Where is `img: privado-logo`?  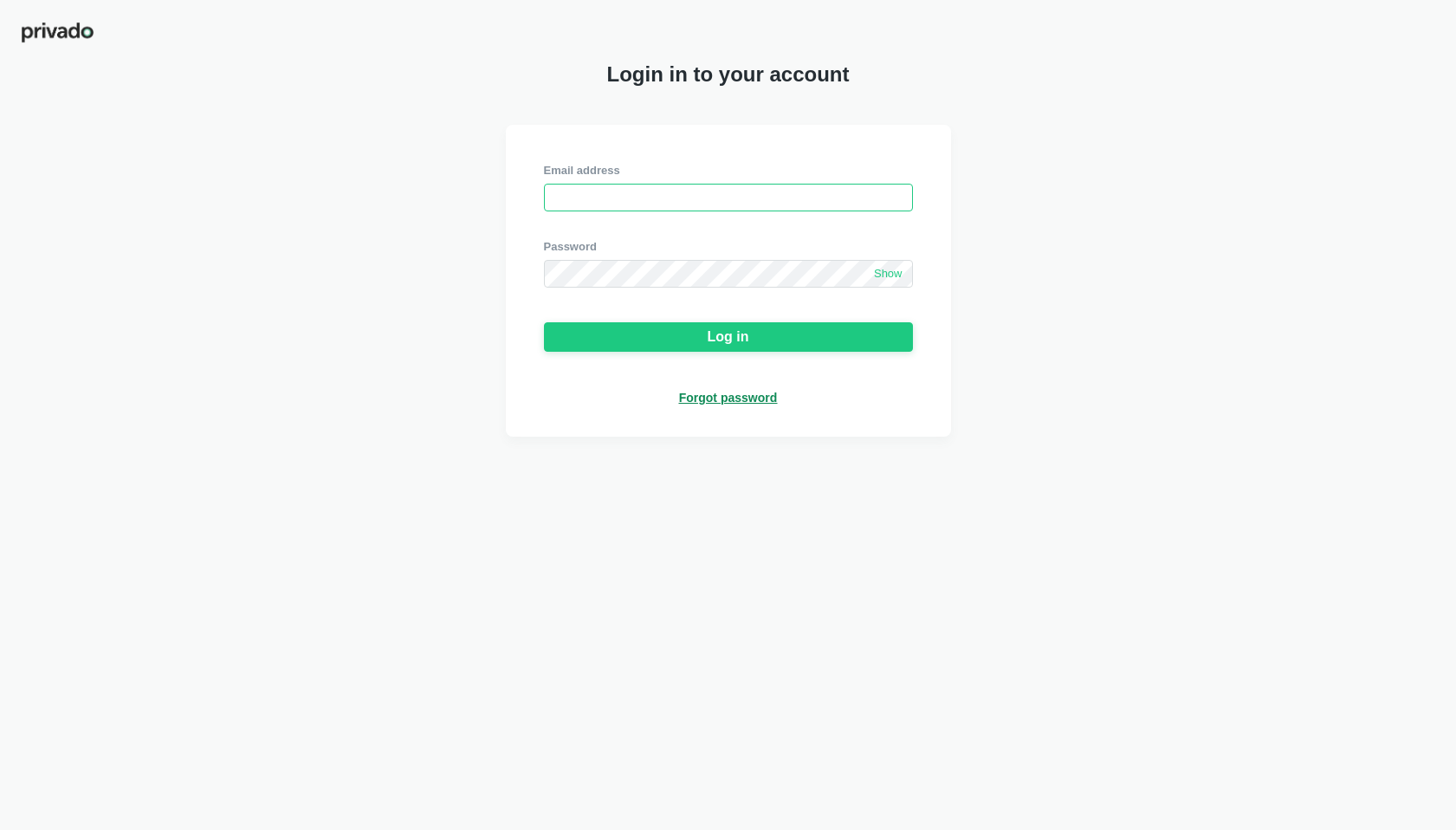
img: privado-logo is located at coordinates (57, 33).